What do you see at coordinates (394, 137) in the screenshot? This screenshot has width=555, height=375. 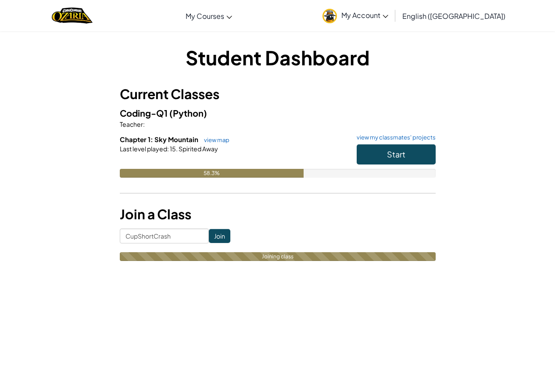 I see `a: view my classmates' projects` at bounding box center [394, 137].